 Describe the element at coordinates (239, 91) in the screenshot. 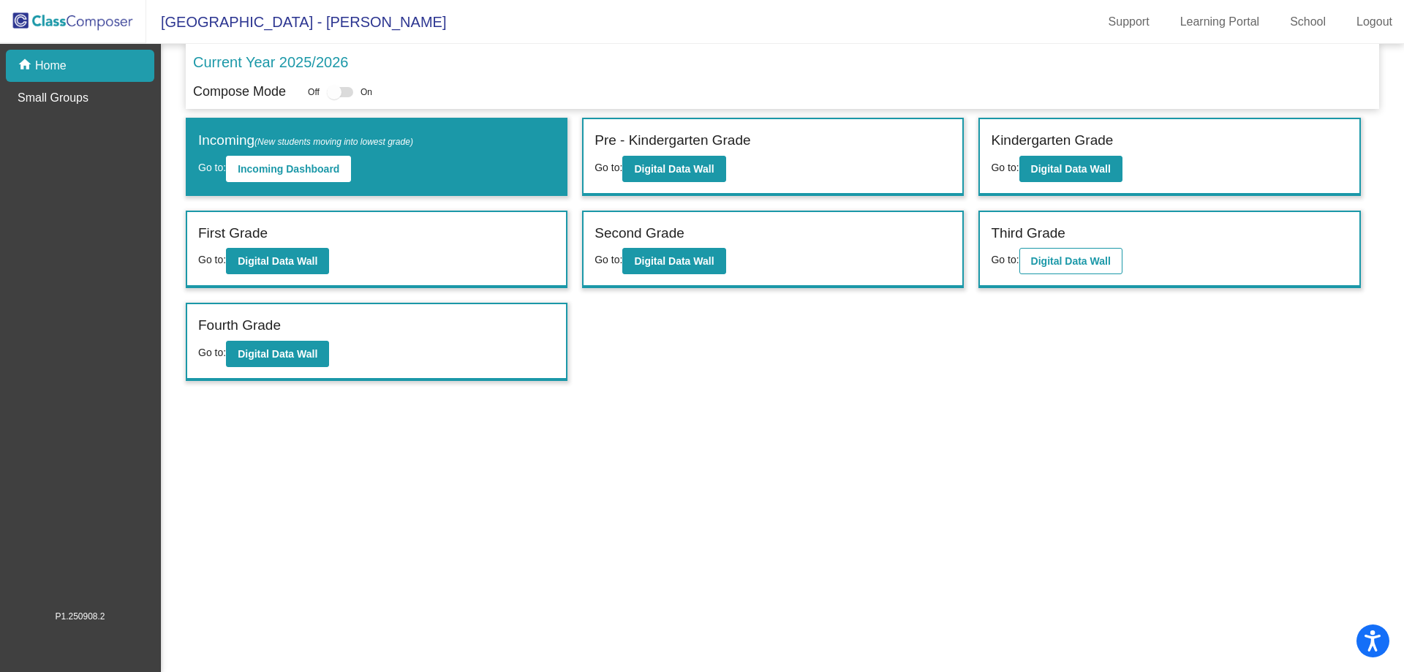

I see `p: Compose Mode` at that location.